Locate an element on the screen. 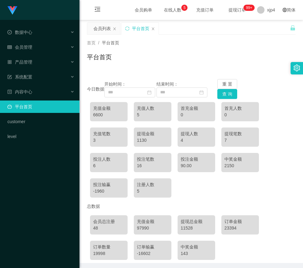  i: 图标: profile is located at coordinates (10, 92).